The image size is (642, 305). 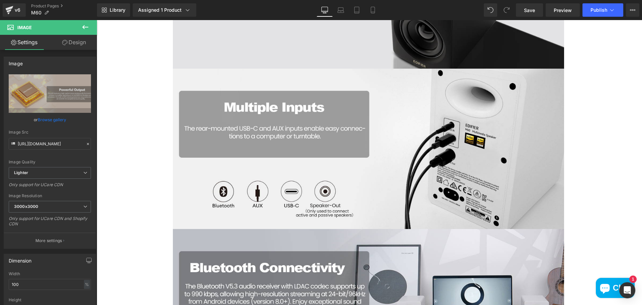 What do you see at coordinates (26, 206) in the screenshot?
I see `b: 3000x3000` at bounding box center [26, 206].